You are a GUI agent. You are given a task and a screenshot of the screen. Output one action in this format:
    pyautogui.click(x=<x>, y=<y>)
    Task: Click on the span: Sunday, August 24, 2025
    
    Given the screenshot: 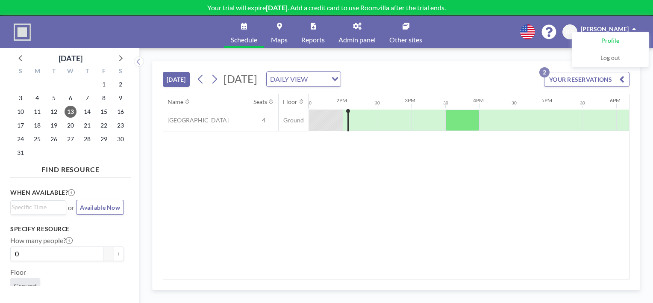 What is the action you would take?
    pyautogui.click(x=21, y=139)
    